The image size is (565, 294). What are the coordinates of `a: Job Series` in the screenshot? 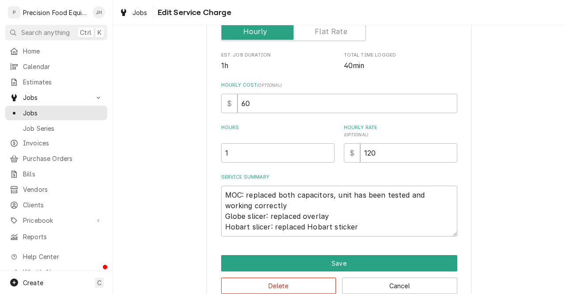 It's located at (56, 128).